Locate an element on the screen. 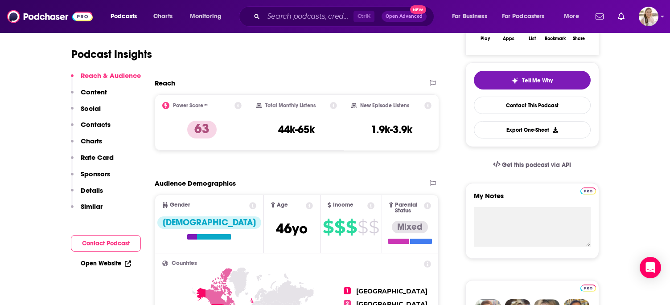 This screenshot has height=305, width=670. span: Logged in as acquavie is located at coordinates (649, 16).